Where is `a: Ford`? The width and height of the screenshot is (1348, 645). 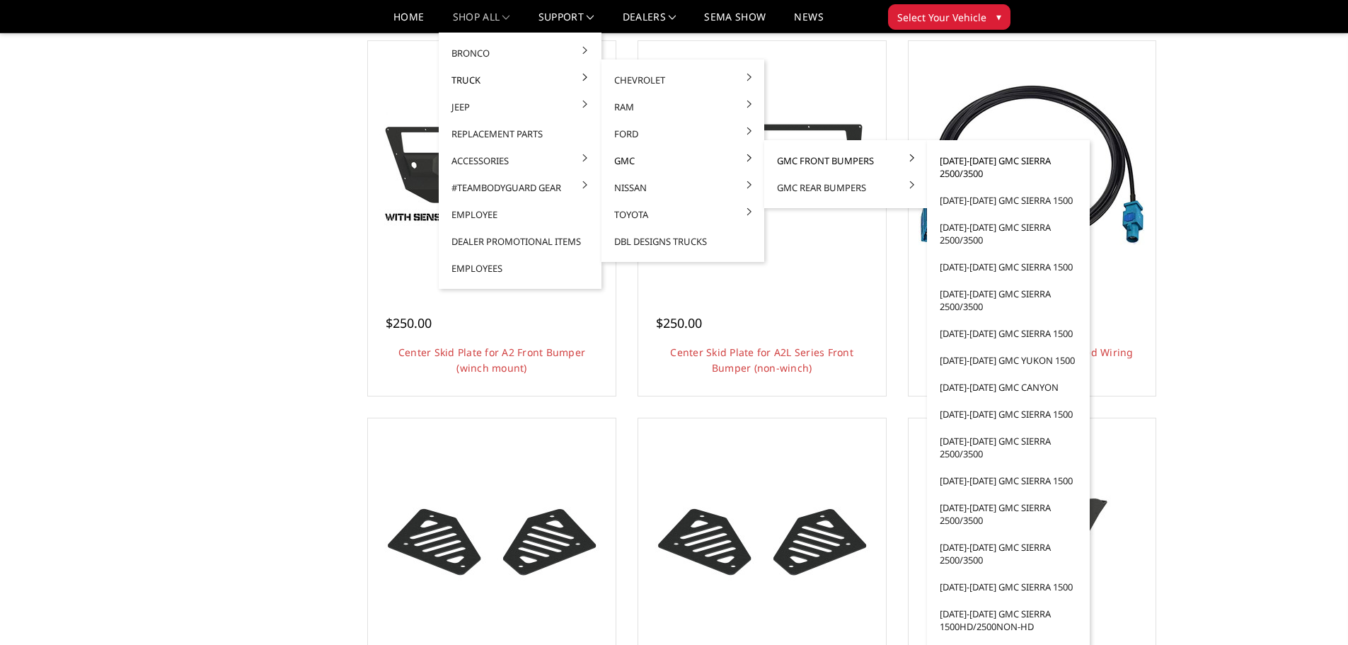 a: Ford is located at coordinates (683, 134).